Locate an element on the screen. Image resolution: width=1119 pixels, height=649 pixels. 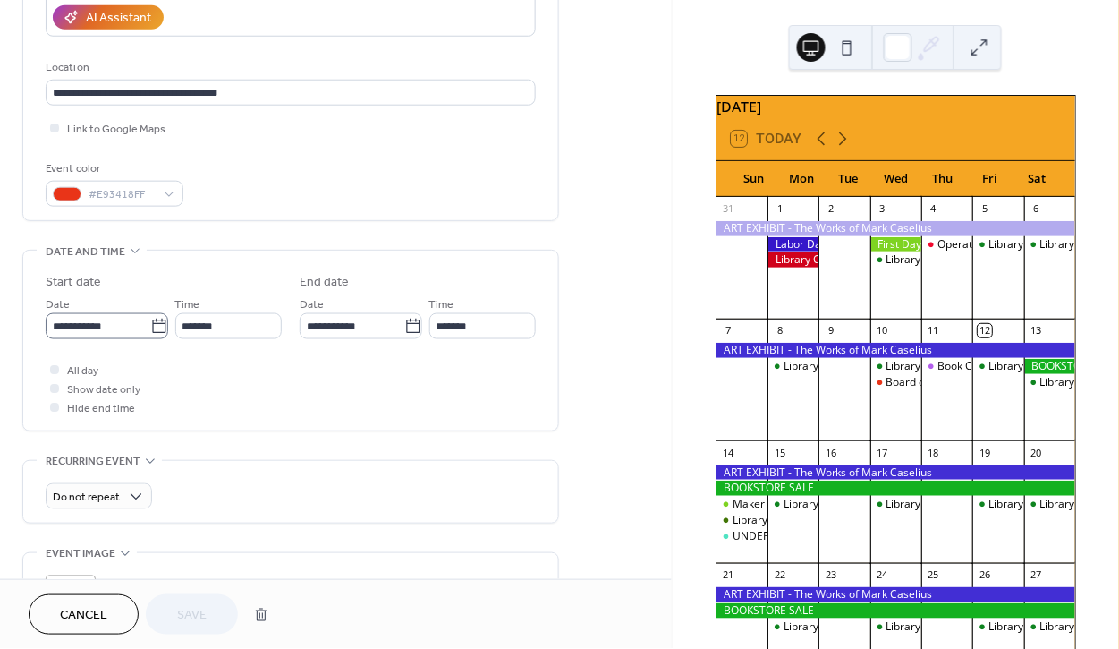
div: Labor Day is located at coordinates (793, 244).